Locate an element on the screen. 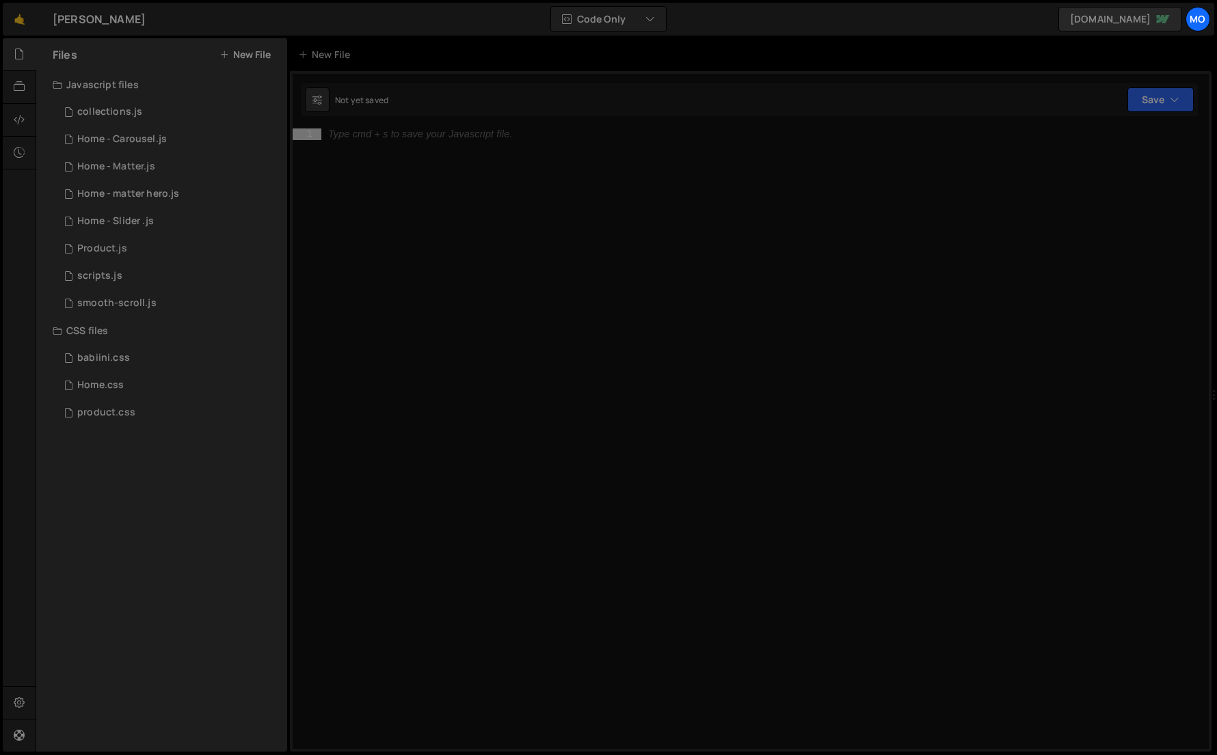  h2: Files is located at coordinates (65, 55).